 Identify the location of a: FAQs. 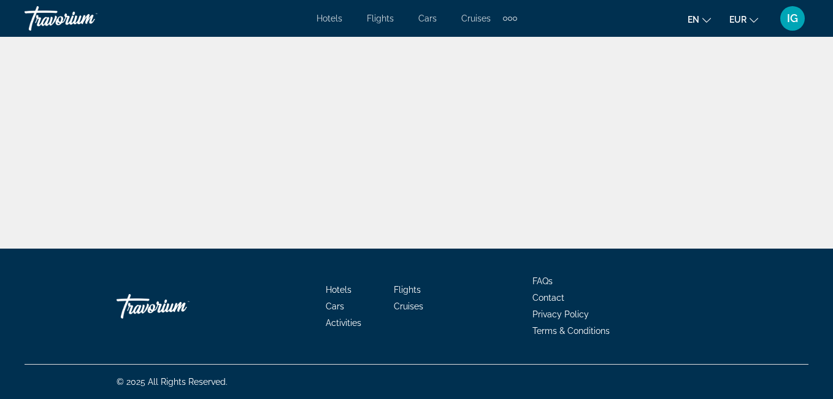
(542, 281).